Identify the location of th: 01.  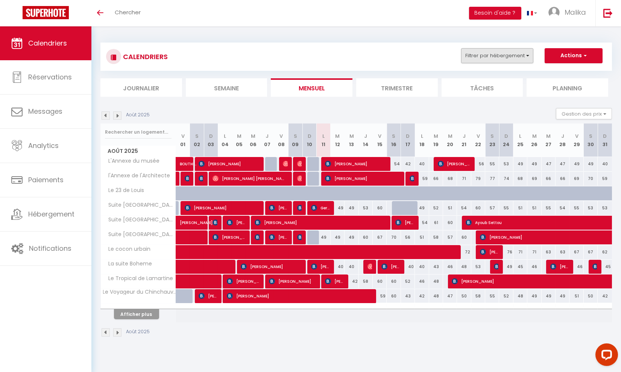
(183, 140).